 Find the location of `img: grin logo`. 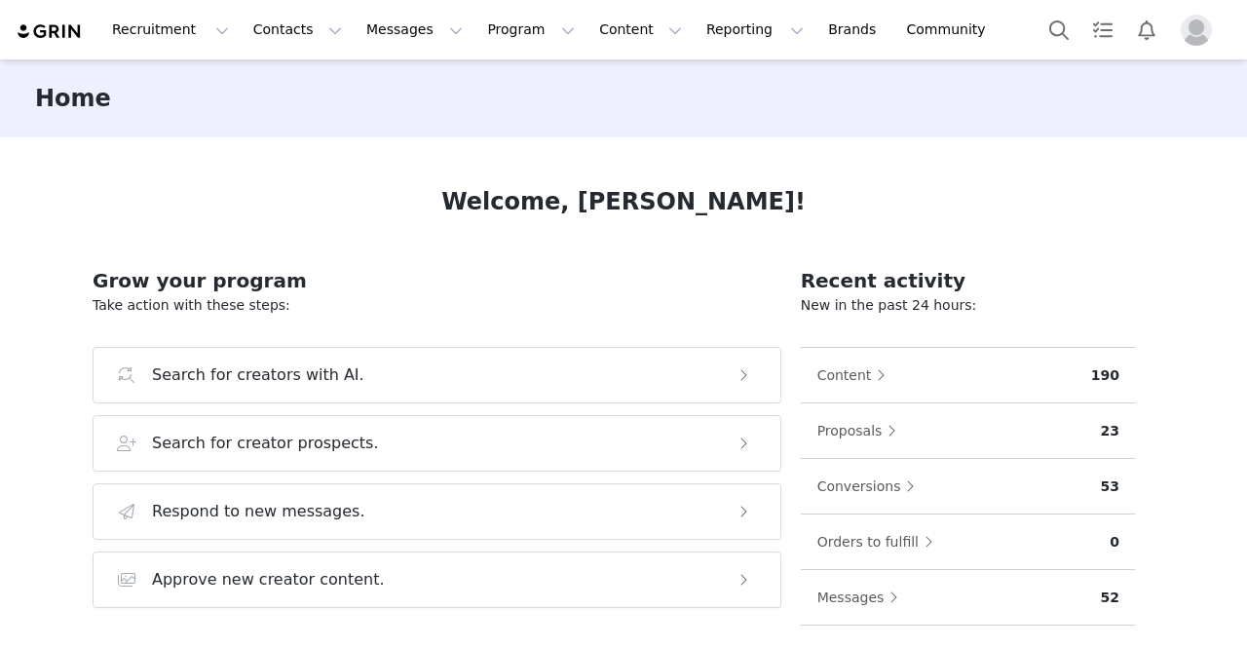

img: grin logo is located at coordinates (50, 31).